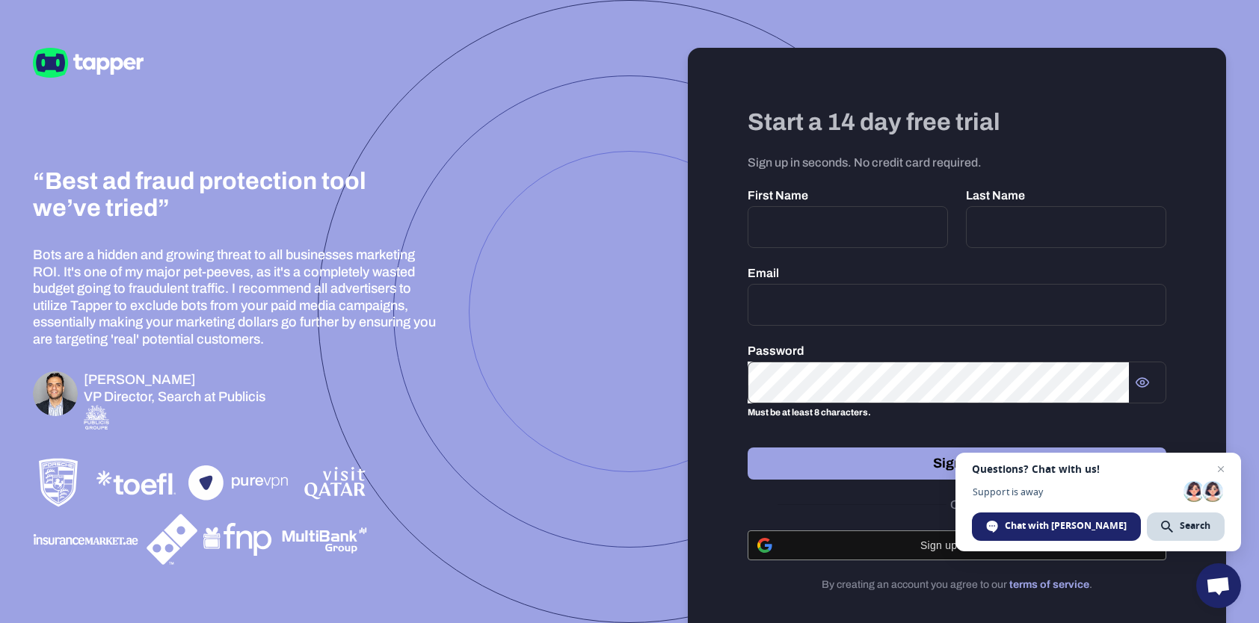  Describe the element at coordinates (87, 540) in the screenshot. I see `img: InsuranceMarket` at that location.